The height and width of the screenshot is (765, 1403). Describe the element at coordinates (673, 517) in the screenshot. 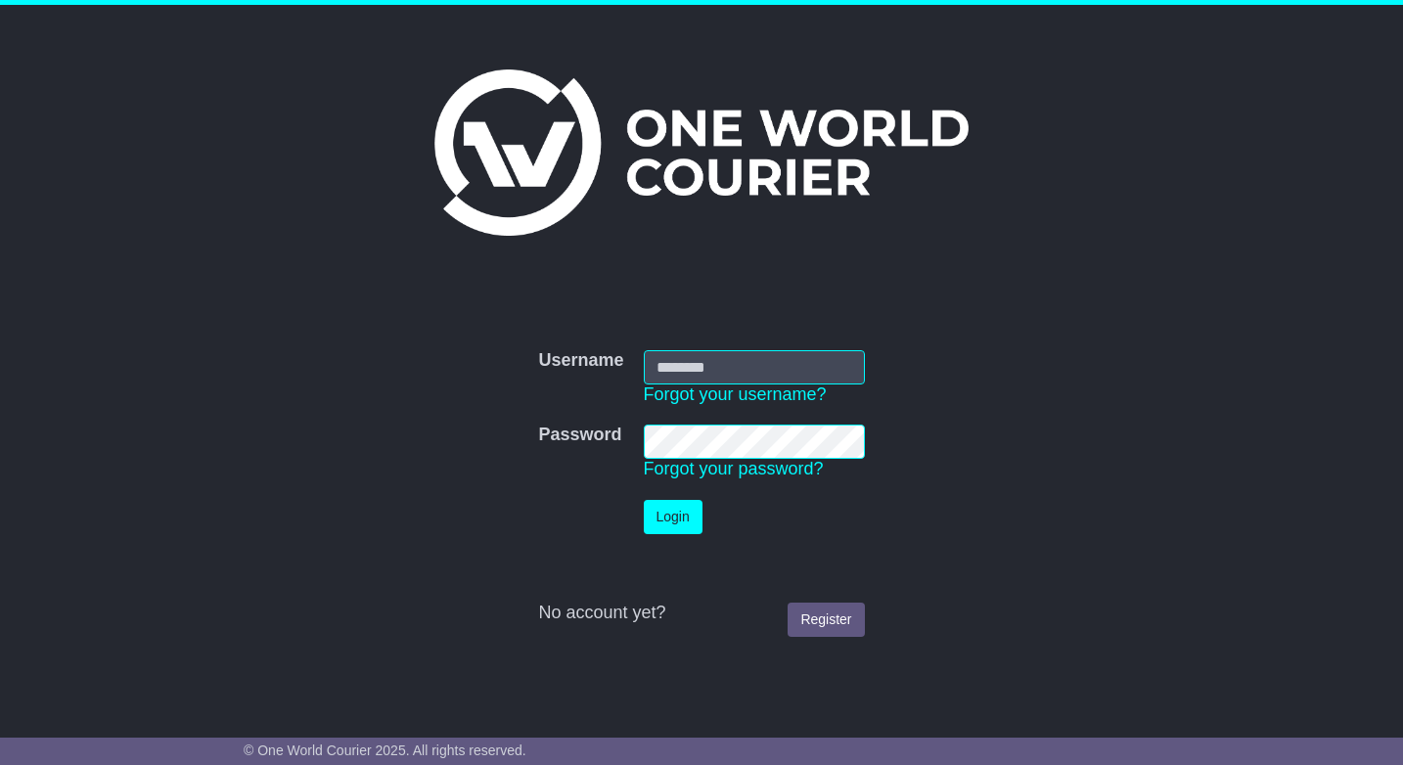

I see `button: Login` at that location.